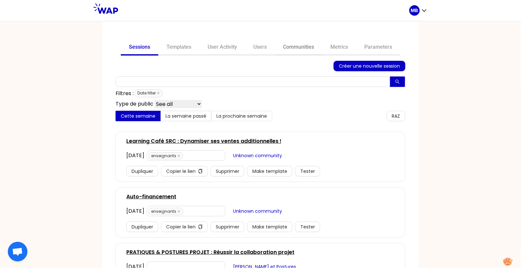 The width and height of the screenshot is (521, 268). Describe the element at coordinates (18, 251) in the screenshot. I see `div: Ouvrir le chat` at that location.